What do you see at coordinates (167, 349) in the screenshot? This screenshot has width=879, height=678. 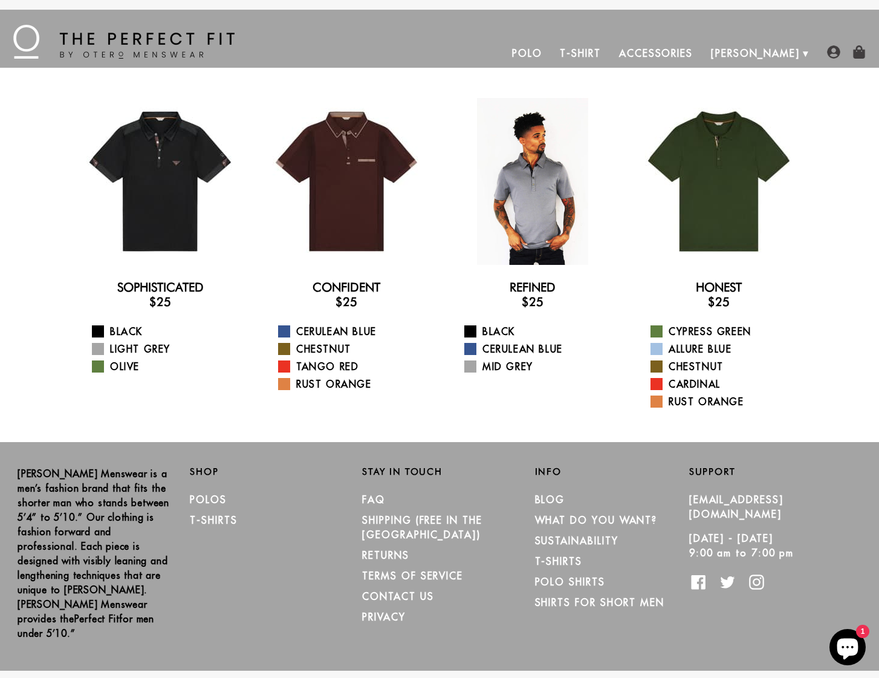 I see `a: Light Grey` at bounding box center [167, 349].